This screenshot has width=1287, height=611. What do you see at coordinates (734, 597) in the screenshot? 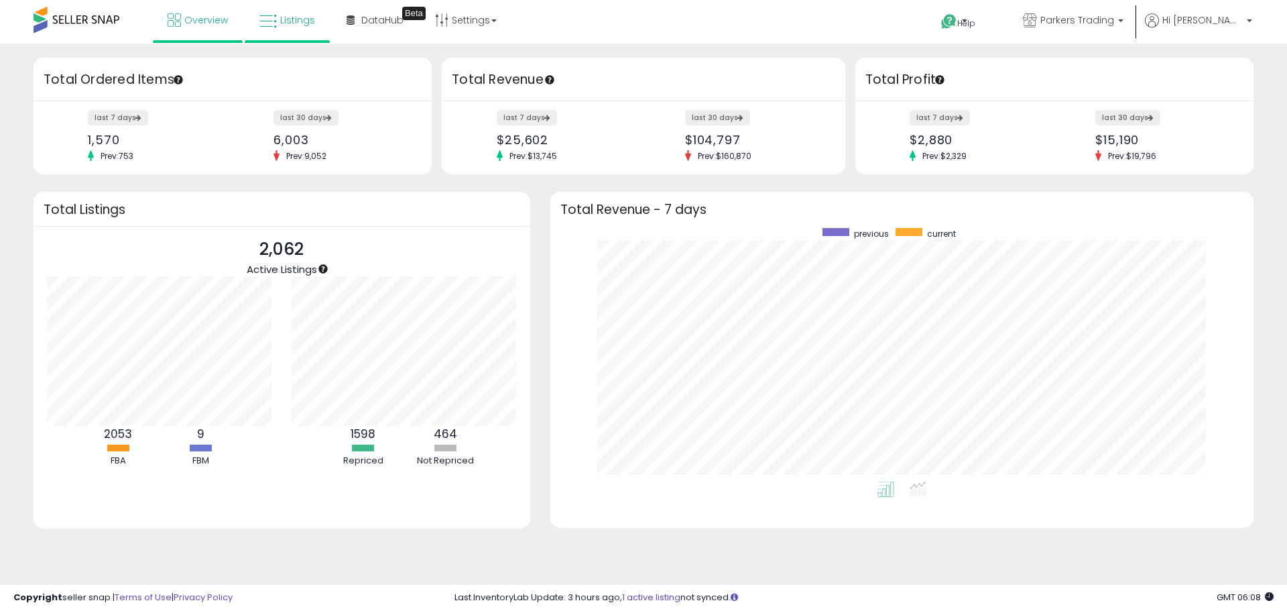
I see `i: Click here to read more about un-synced listings.` at bounding box center [734, 597].